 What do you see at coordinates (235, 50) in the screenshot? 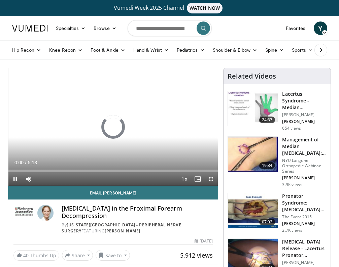
I see `a: Shoulder & Elbow` at bounding box center [235, 50].